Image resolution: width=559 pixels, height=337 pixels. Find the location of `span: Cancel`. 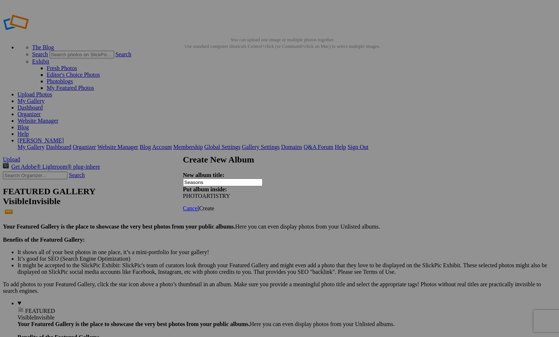

span: Cancel is located at coordinates (191, 208).